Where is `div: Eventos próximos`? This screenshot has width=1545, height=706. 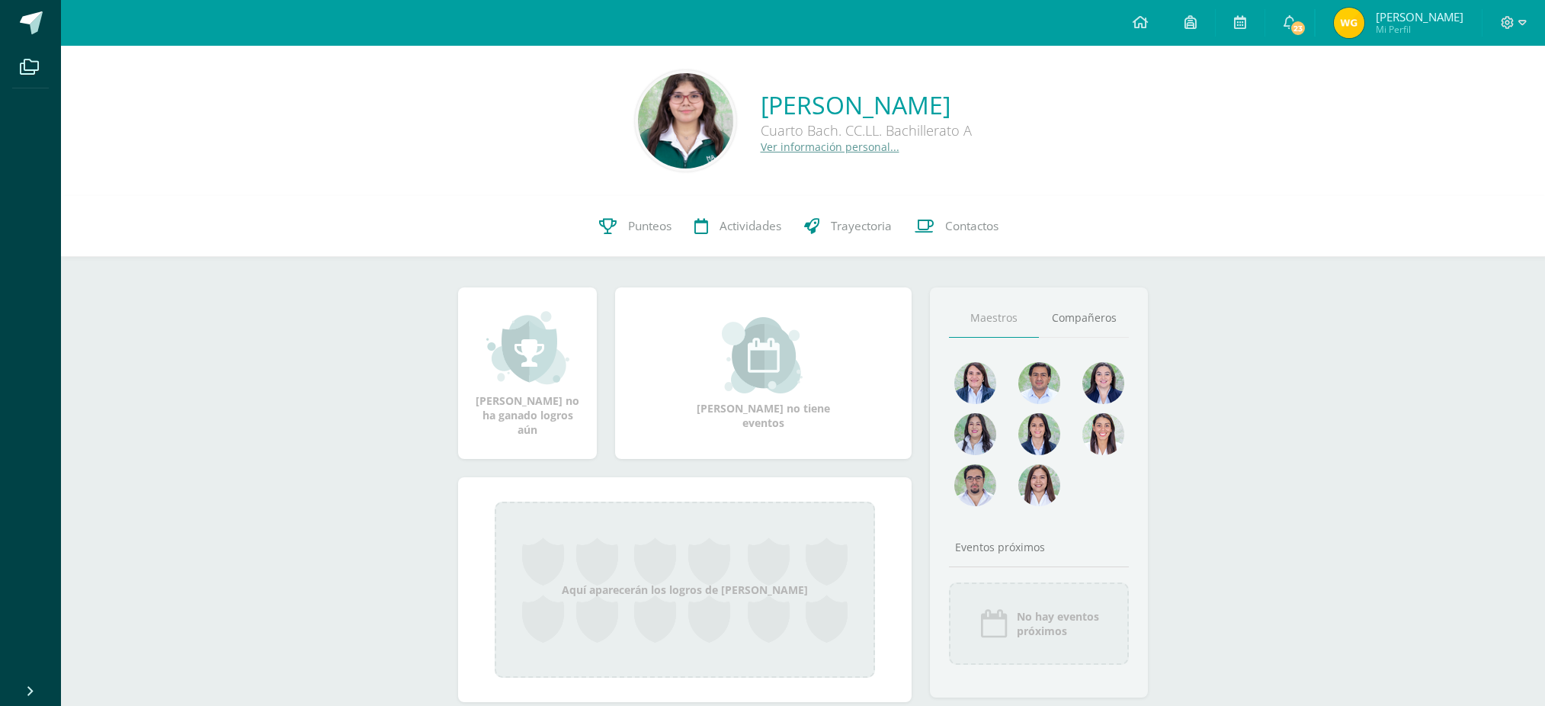 div: Eventos próximos is located at coordinates (1039, 547).